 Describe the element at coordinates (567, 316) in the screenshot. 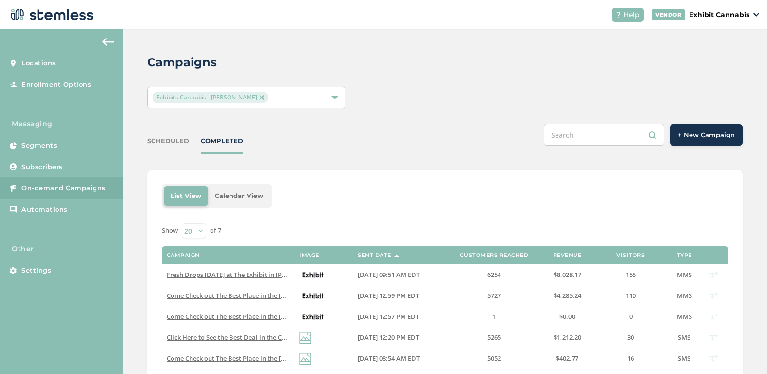

I see `label: $0.00` at that location.